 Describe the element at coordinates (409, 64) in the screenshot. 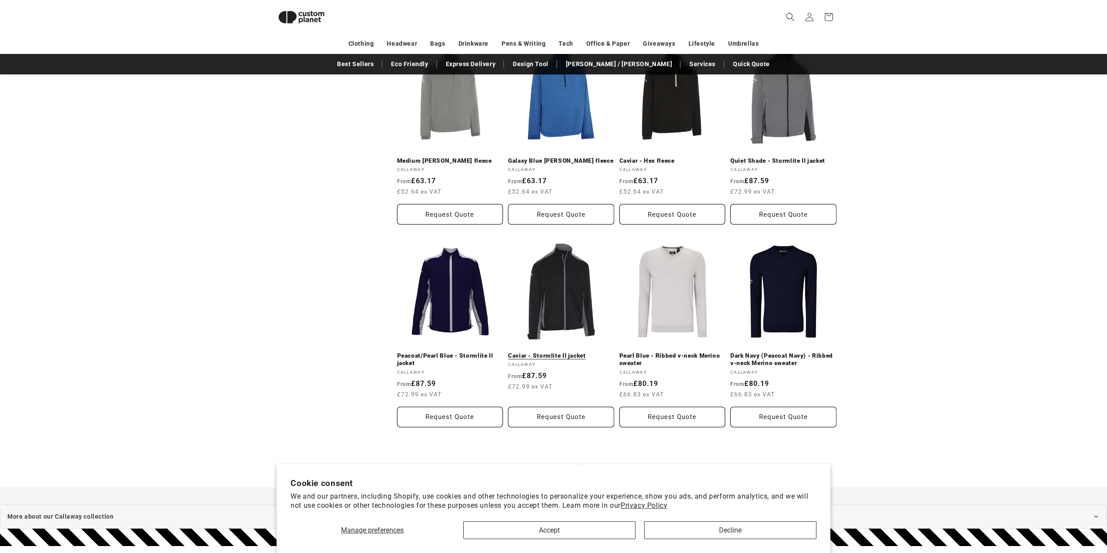

I see `a: Eco Friendly` at that location.